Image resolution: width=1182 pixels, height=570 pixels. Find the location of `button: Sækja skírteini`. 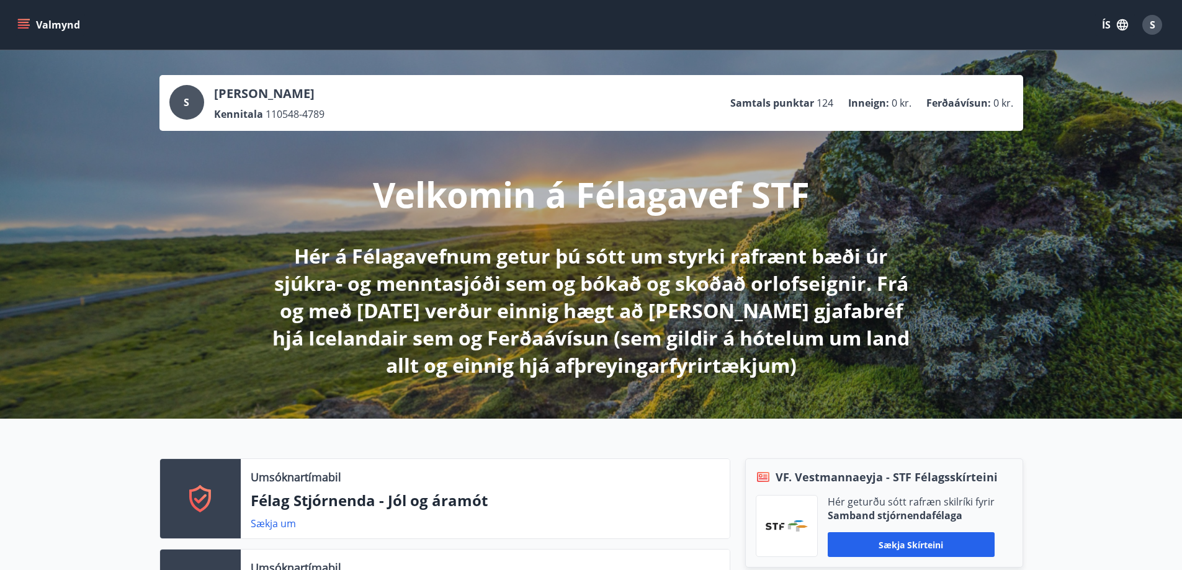

button: Sækja skírteini is located at coordinates (911, 545).